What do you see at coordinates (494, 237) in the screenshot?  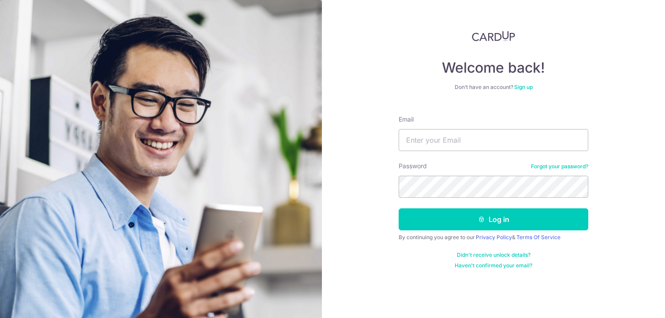 I see `a: Privacy Policy` at bounding box center [494, 237].